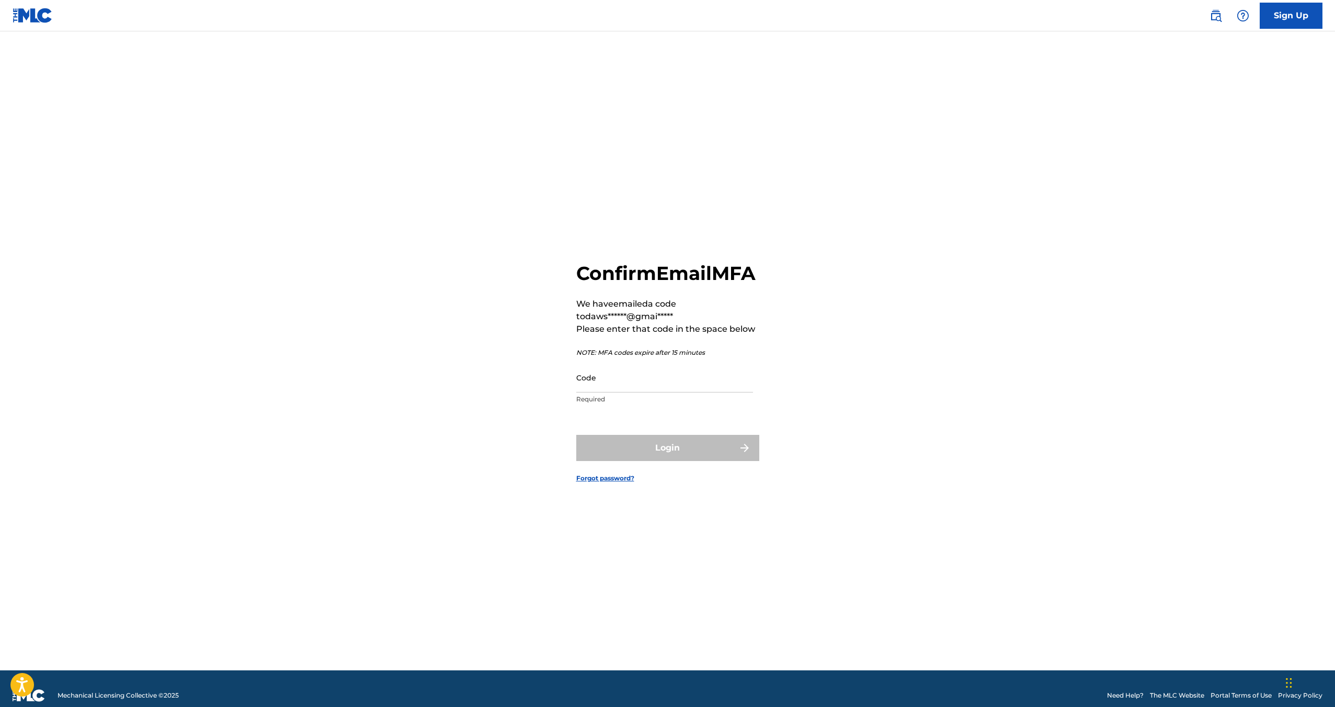 This screenshot has width=1335, height=707. Describe the element at coordinates (1177, 695) in the screenshot. I see `a: The MLC Website` at that location.